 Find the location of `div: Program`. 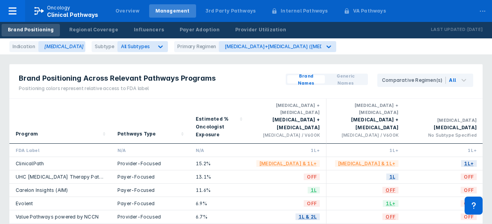

div: Program is located at coordinates (27, 134).